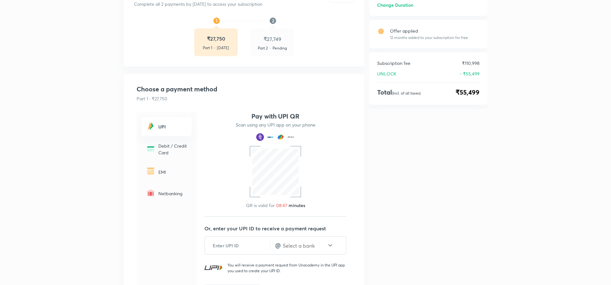 The height and width of the screenshot is (285, 611). Describe the element at coordinates (280, 48) in the screenshot. I see `p: Pending` at that location.